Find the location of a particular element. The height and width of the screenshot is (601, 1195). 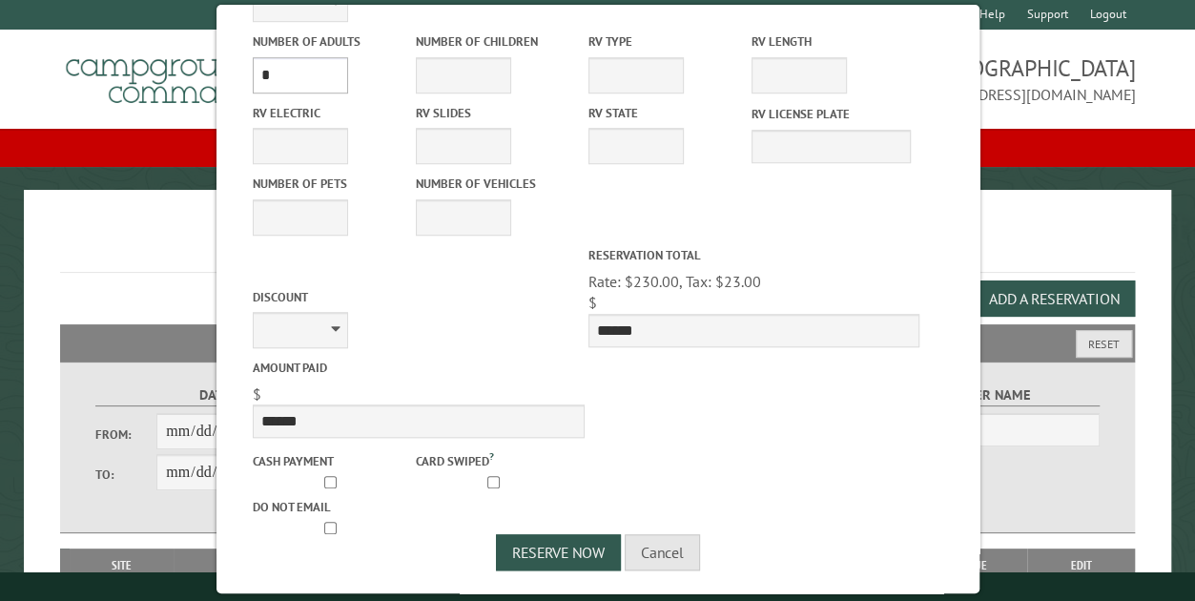

button: Cancel is located at coordinates (662, 552).